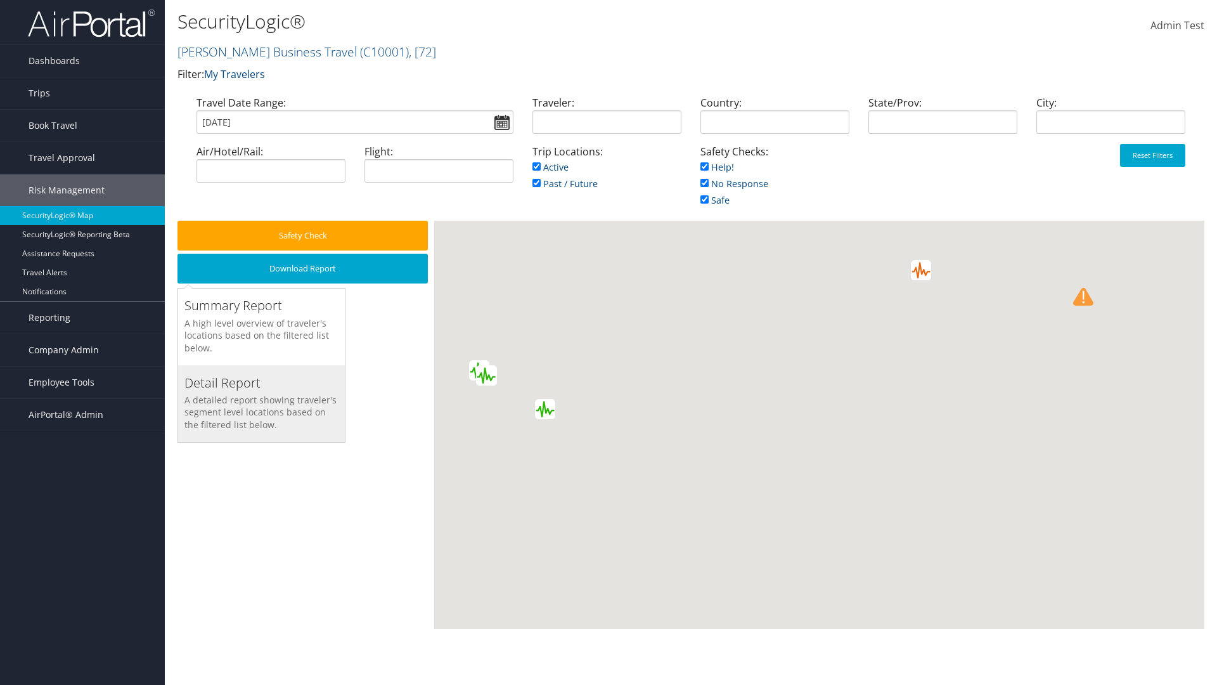  Describe the element at coordinates (607, 174) in the screenshot. I see `div: Trip Locations:` at that location.